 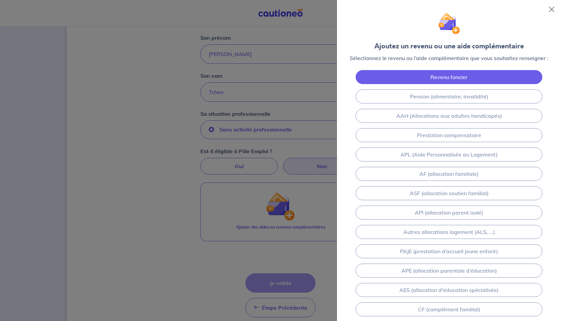 What do you see at coordinates (449, 116) in the screenshot?
I see `a: AAH (Allocations aux adultes handicapés)` at bounding box center [449, 116].